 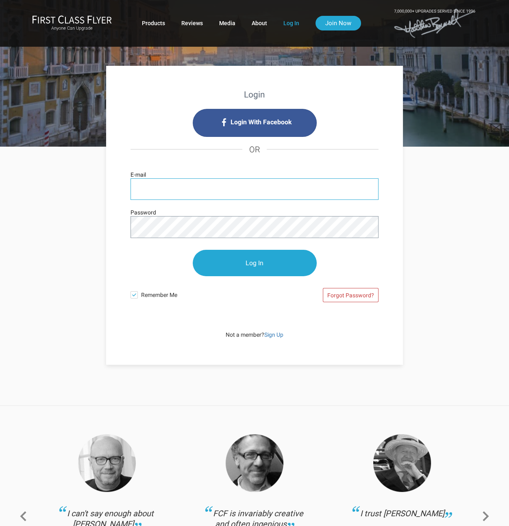 I want to click on input: Log In, so click(x=254, y=263).